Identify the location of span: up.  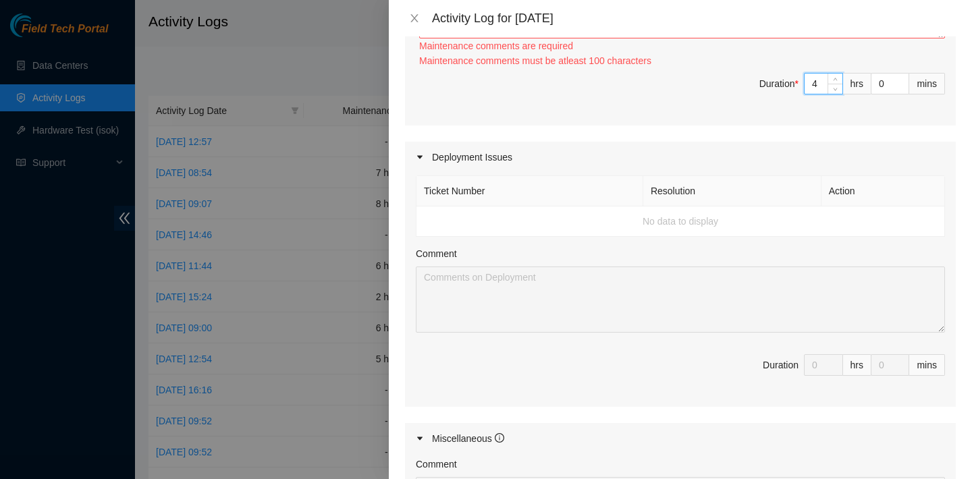
(836, 80).